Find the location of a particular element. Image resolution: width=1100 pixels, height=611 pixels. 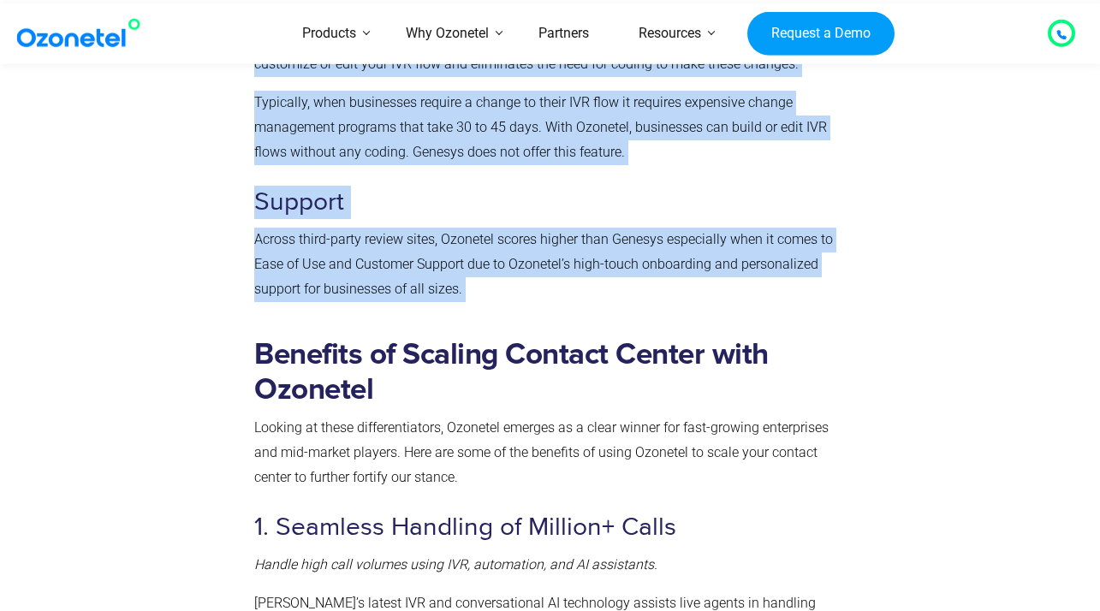

strong: Benefits of Scaling Contact Center with Ozonetel is located at coordinates (511, 372).